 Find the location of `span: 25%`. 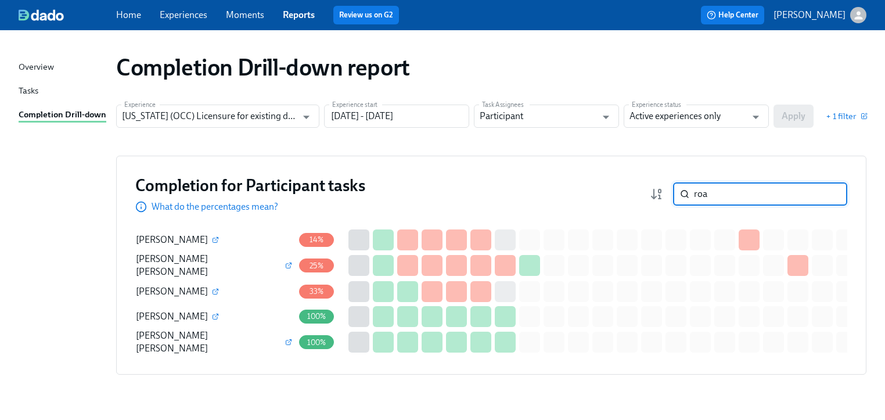

span: 25% is located at coordinates (316, 265).